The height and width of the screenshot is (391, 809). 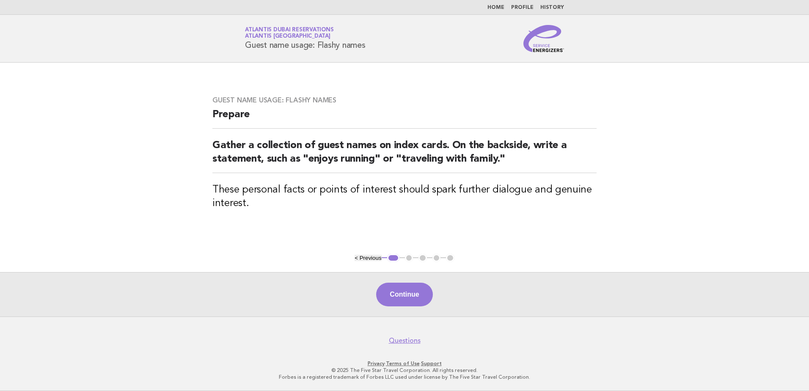 What do you see at coordinates (393, 258) in the screenshot?
I see `button: 1` at bounding box center [393, 258].